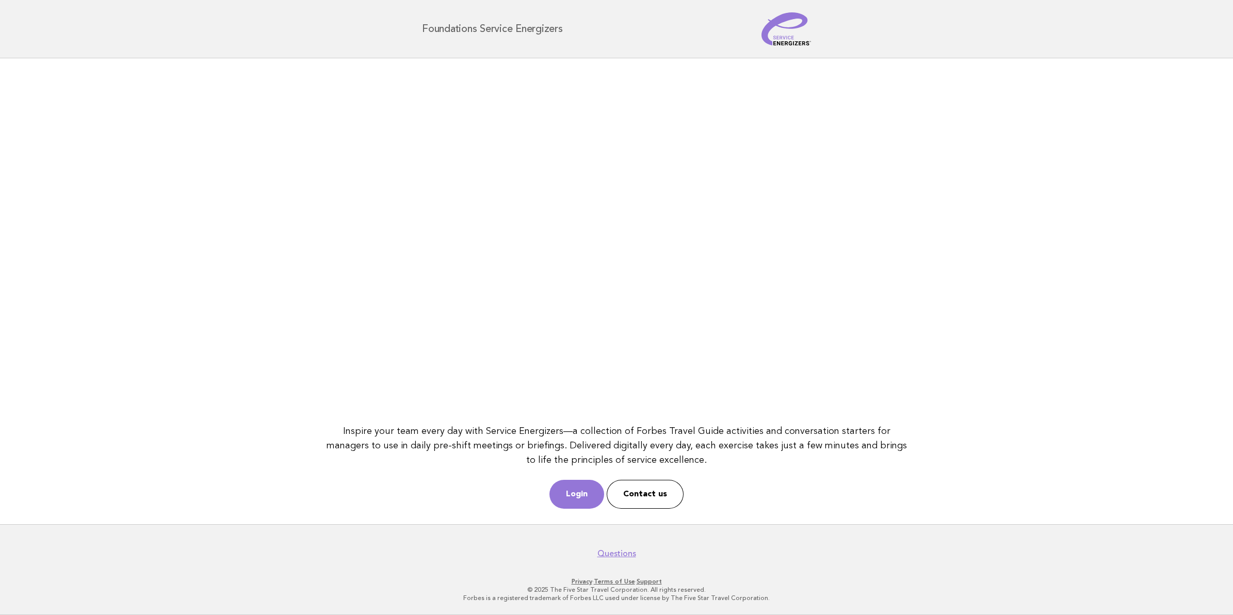 The image size is (1233, 615). What do you see at coordinates (645, 494) in the screenshot?
I see `a: Contact us` at bounding box center [645, 494].